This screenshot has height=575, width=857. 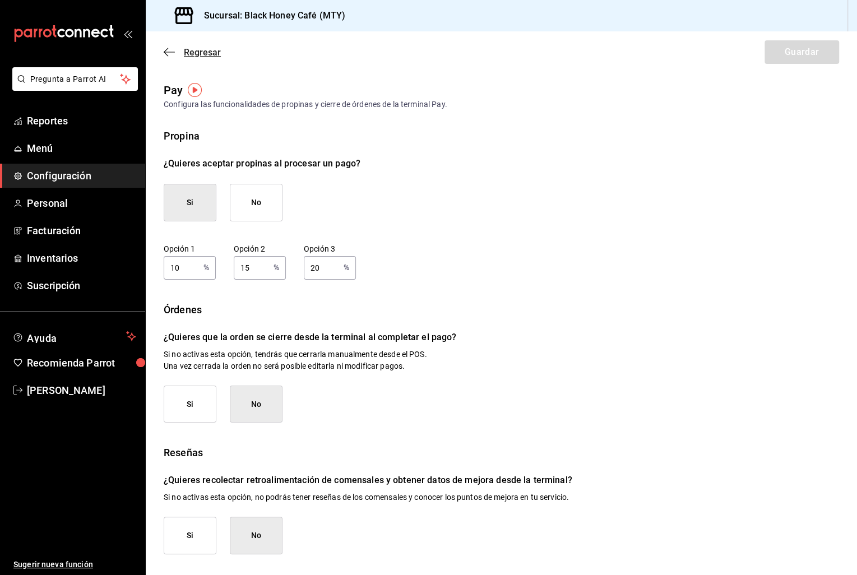 I want to click on span: Inventarios, so click(x=81, y=258).